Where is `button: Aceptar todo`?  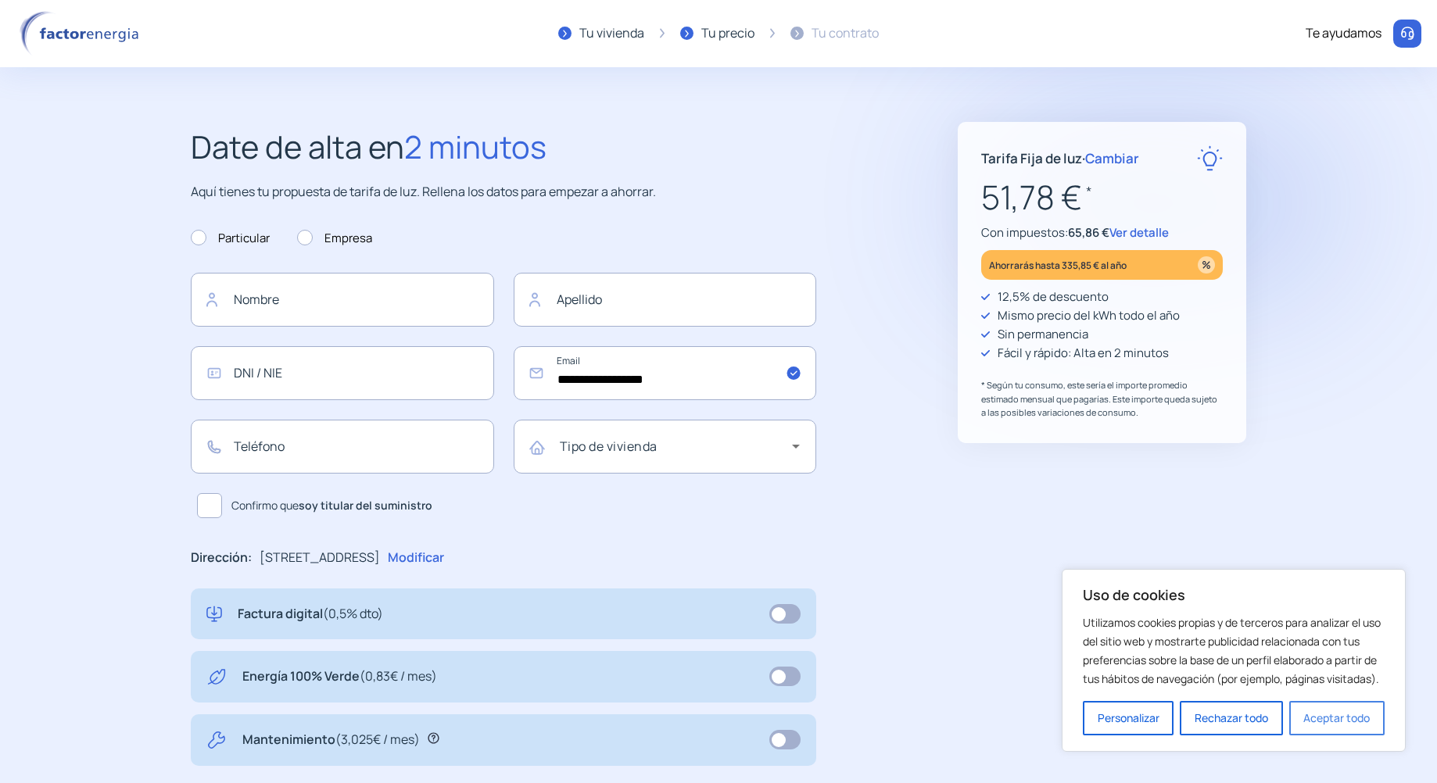 button: Aceptar todo is located at coordinates (1337, 718).